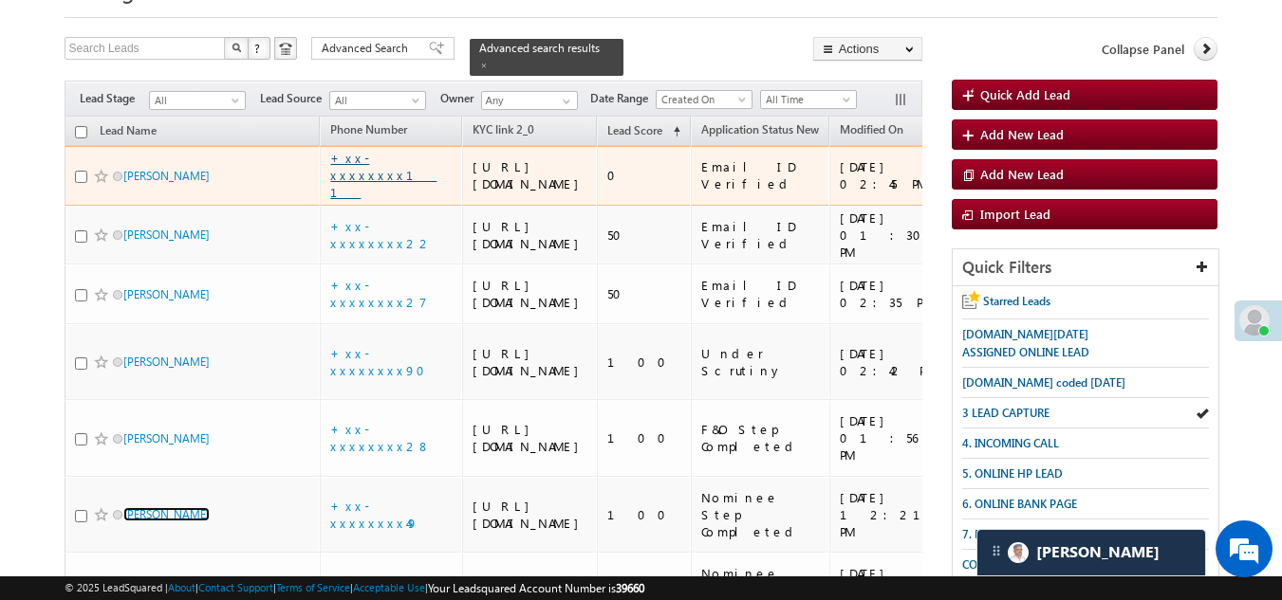 The width and height of the screenshot is (1282, 600). Describe the element at coordinates (380, 437) in the screenshot. I see `a: +xx-xxxxxxxx28` at that location.